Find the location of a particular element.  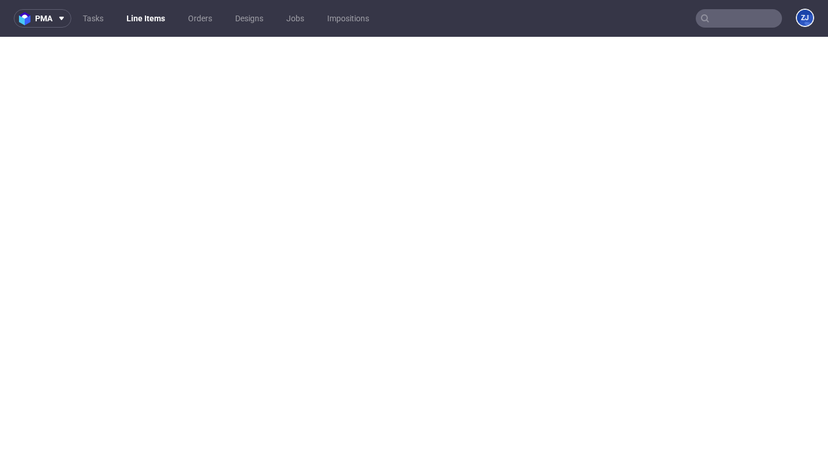

figcaption: ZJ is located at coordinates (805, 18).